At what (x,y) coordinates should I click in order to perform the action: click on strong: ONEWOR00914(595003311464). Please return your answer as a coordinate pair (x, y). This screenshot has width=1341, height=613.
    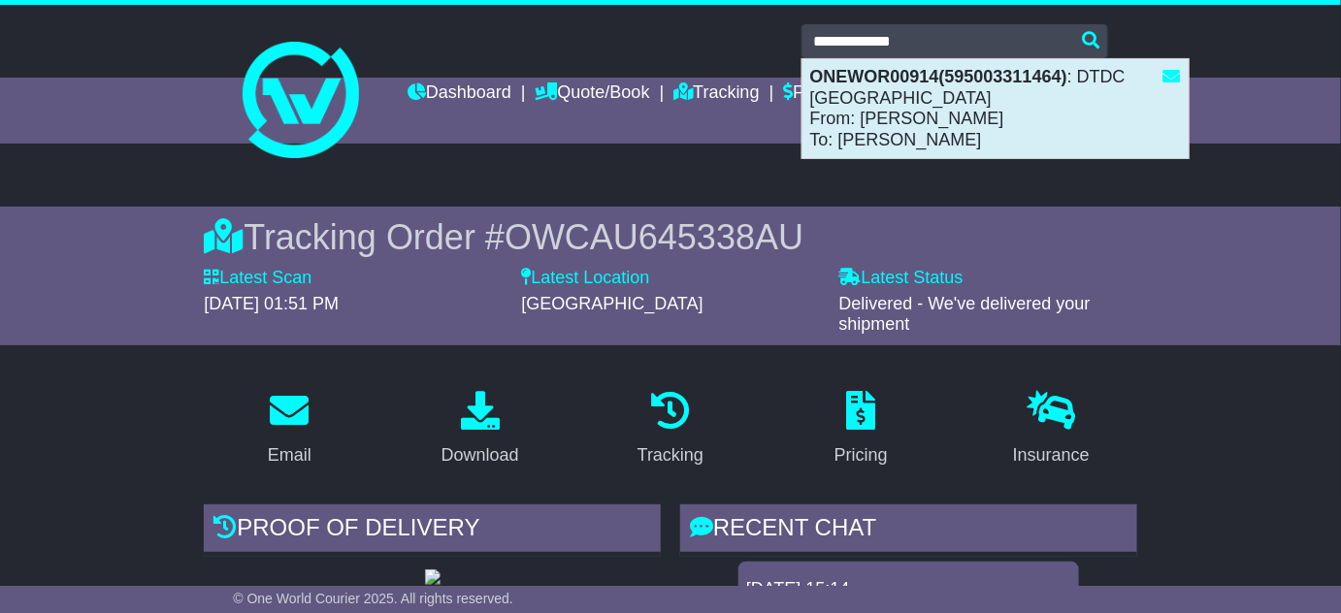
    Looking at the image, I should click on (938, 77).